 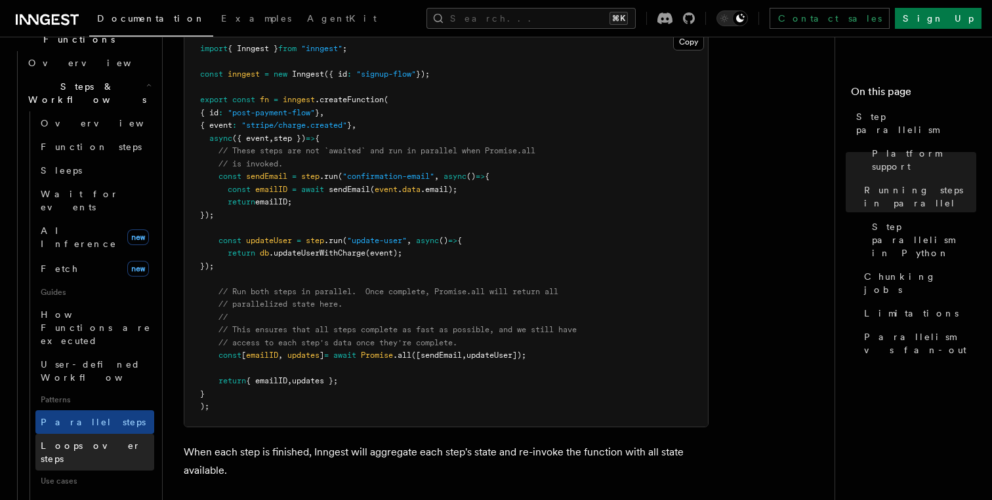 I want to click on span: updateUser, so click(x=269, y=241).